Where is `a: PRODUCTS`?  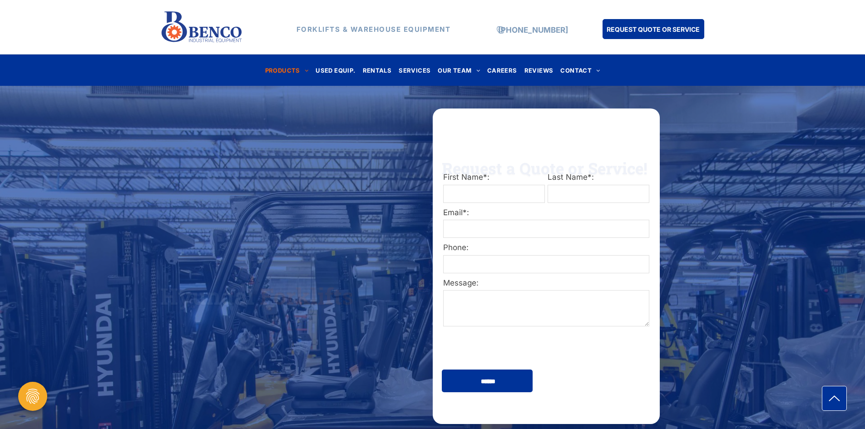
a: PRODUCTS is located at coordinates (287, 70).